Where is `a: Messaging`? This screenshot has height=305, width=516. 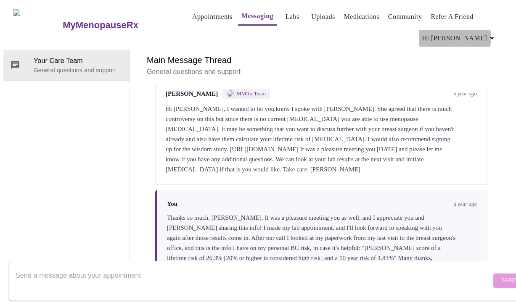 a: Messaging is located at coordinates (257, 16).